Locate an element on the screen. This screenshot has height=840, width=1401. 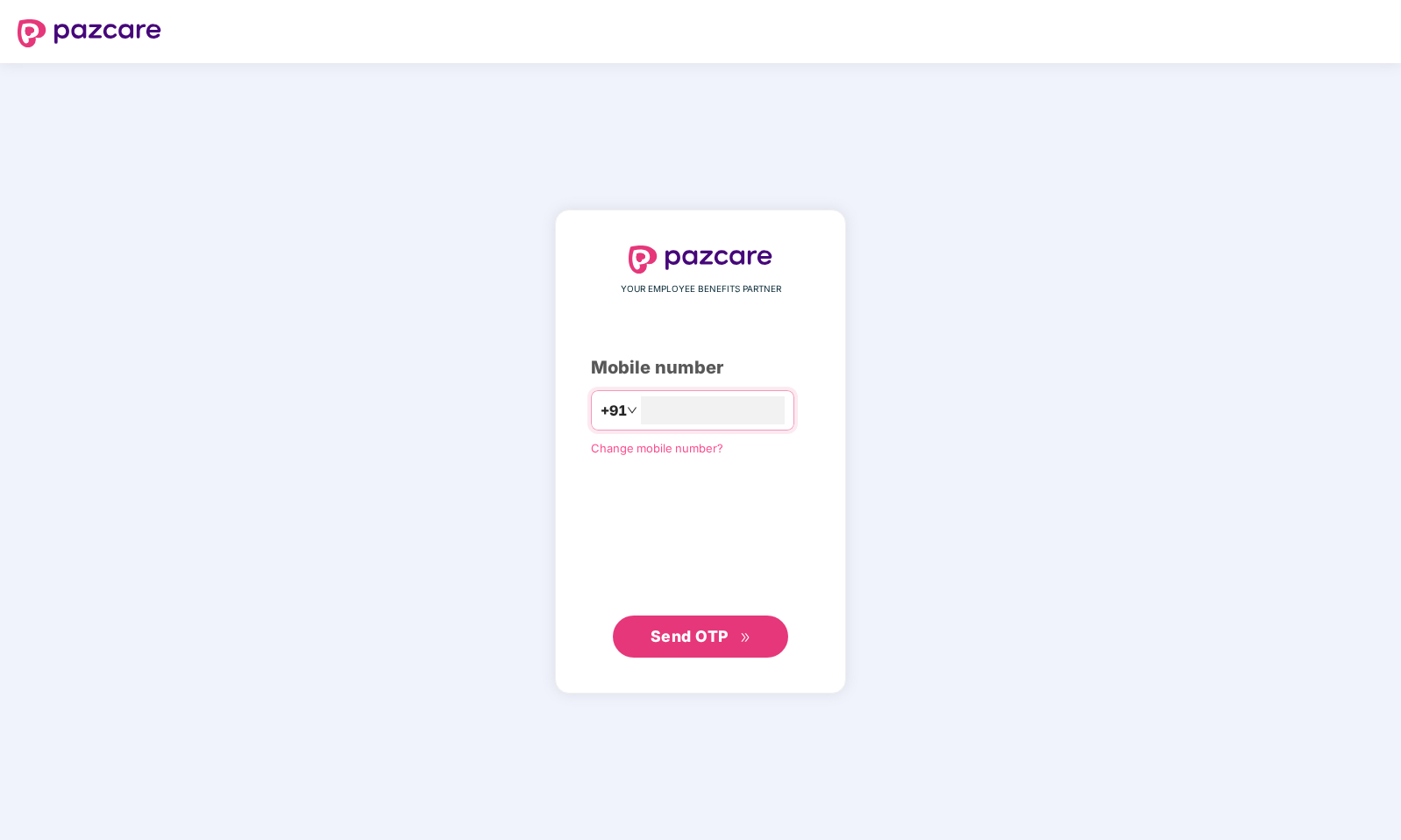
span: double-right is located at coordinates (746, 637).